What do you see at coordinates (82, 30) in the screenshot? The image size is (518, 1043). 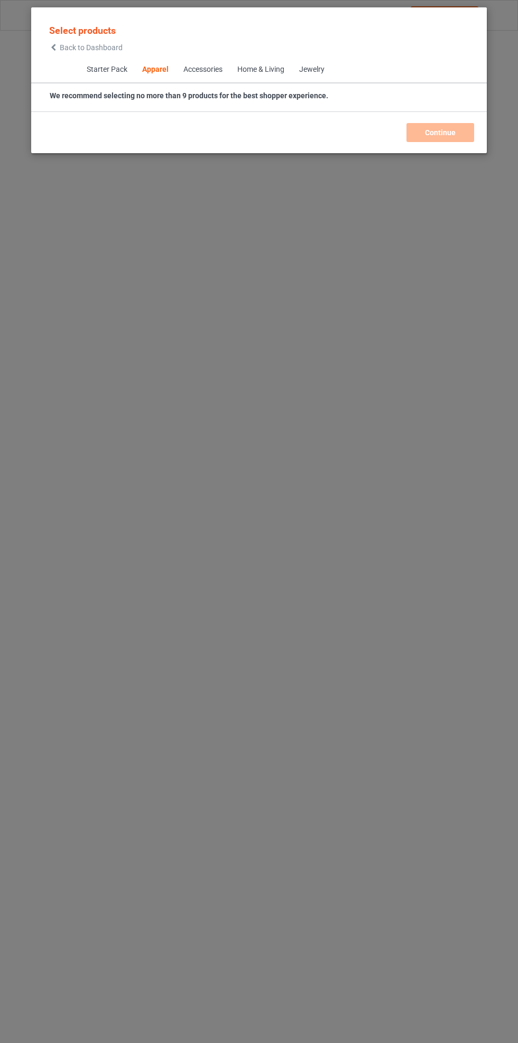 I see `span: Select products` at bounding box center [82, 30].